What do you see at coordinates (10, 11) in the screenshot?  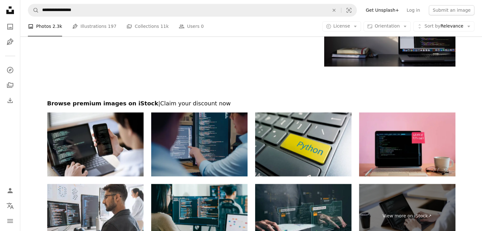 I see `a: Home — Unsplash` at bounding box center [10, 11].